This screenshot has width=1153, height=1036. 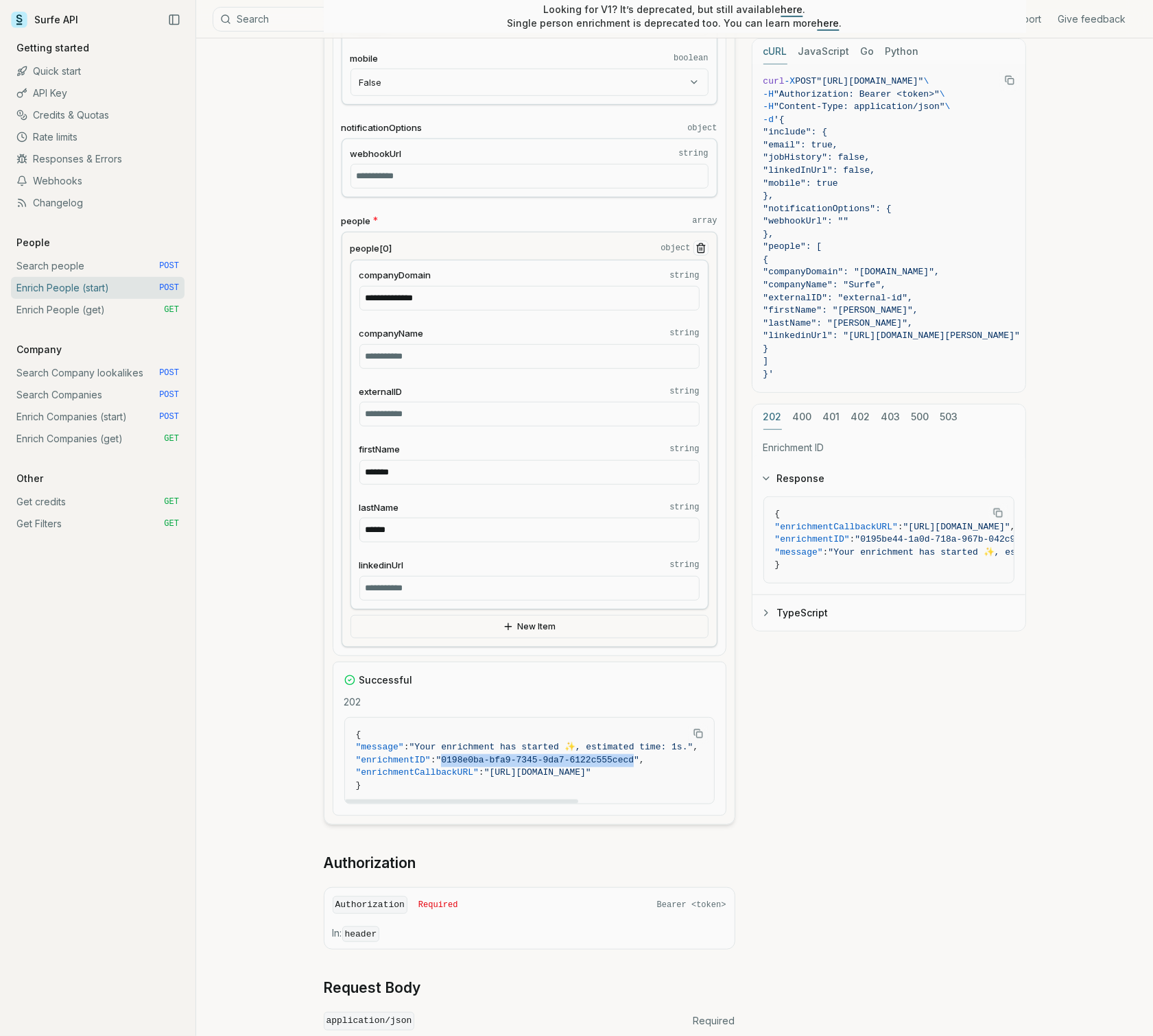 I want to click on button: 403, so click(x=891, y=417).